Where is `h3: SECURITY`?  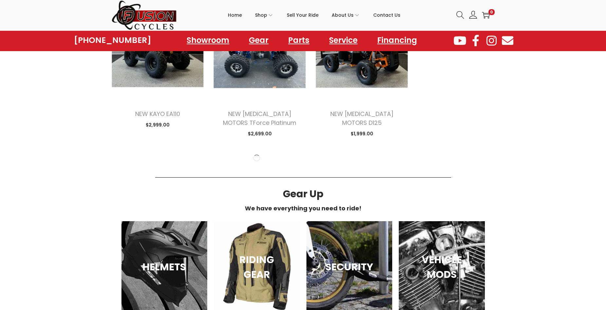 h3: SECURITY is located at coordinates (349, 267).